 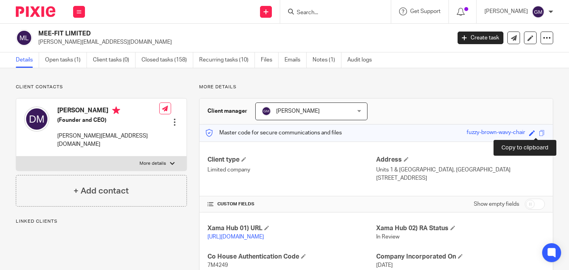 I want to click on h4: Co House Authentication Code, so click(x=291, y=257).